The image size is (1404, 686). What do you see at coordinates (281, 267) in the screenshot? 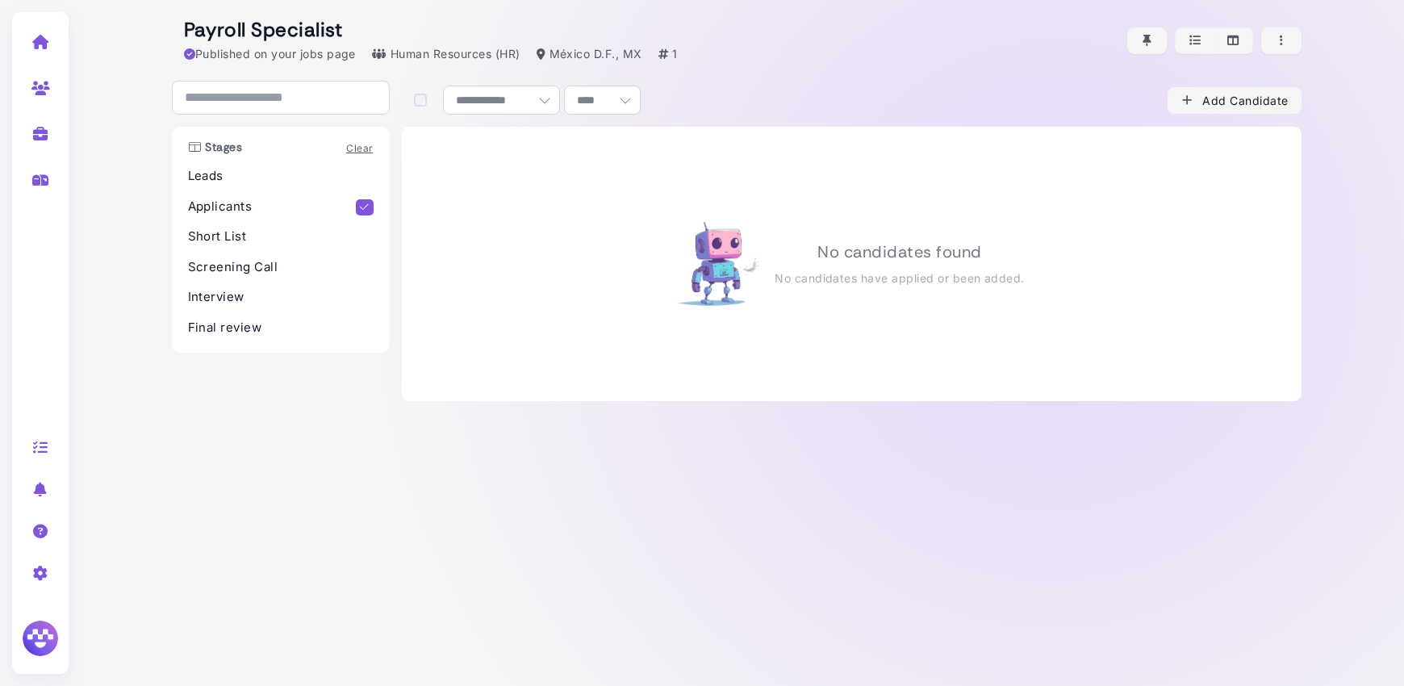
I see `p: Screening Call` at bounding box center [281, 267].